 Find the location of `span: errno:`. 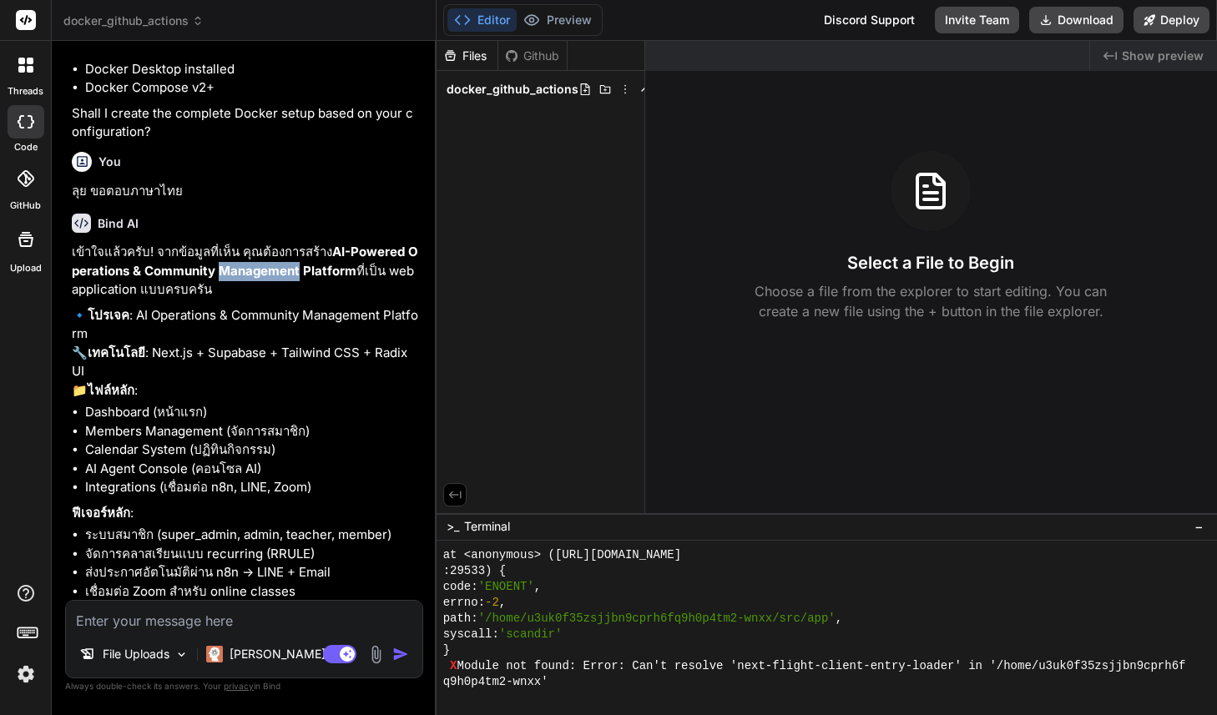

span: errno: is located at coordinates (464, 602).